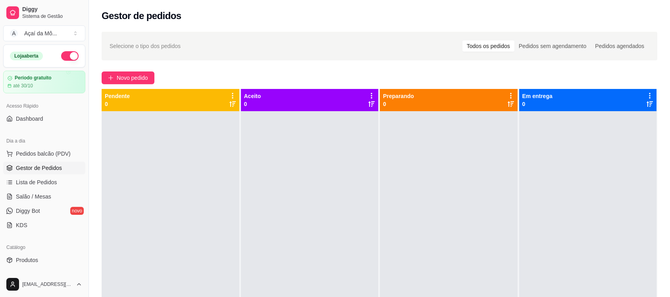 This screenshot has height=297, width=670. What do you see at coordinates (39, 168) in the screenshot?
I see `span: Gestor de Pedidos` at bounding box center [39, 168].